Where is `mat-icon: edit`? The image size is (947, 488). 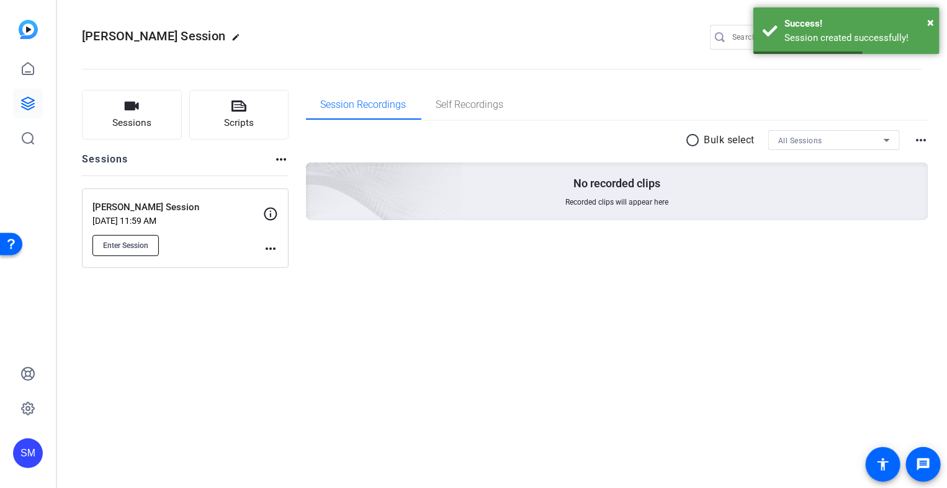 mat-icon: edit is located at coordinates (239, 40).